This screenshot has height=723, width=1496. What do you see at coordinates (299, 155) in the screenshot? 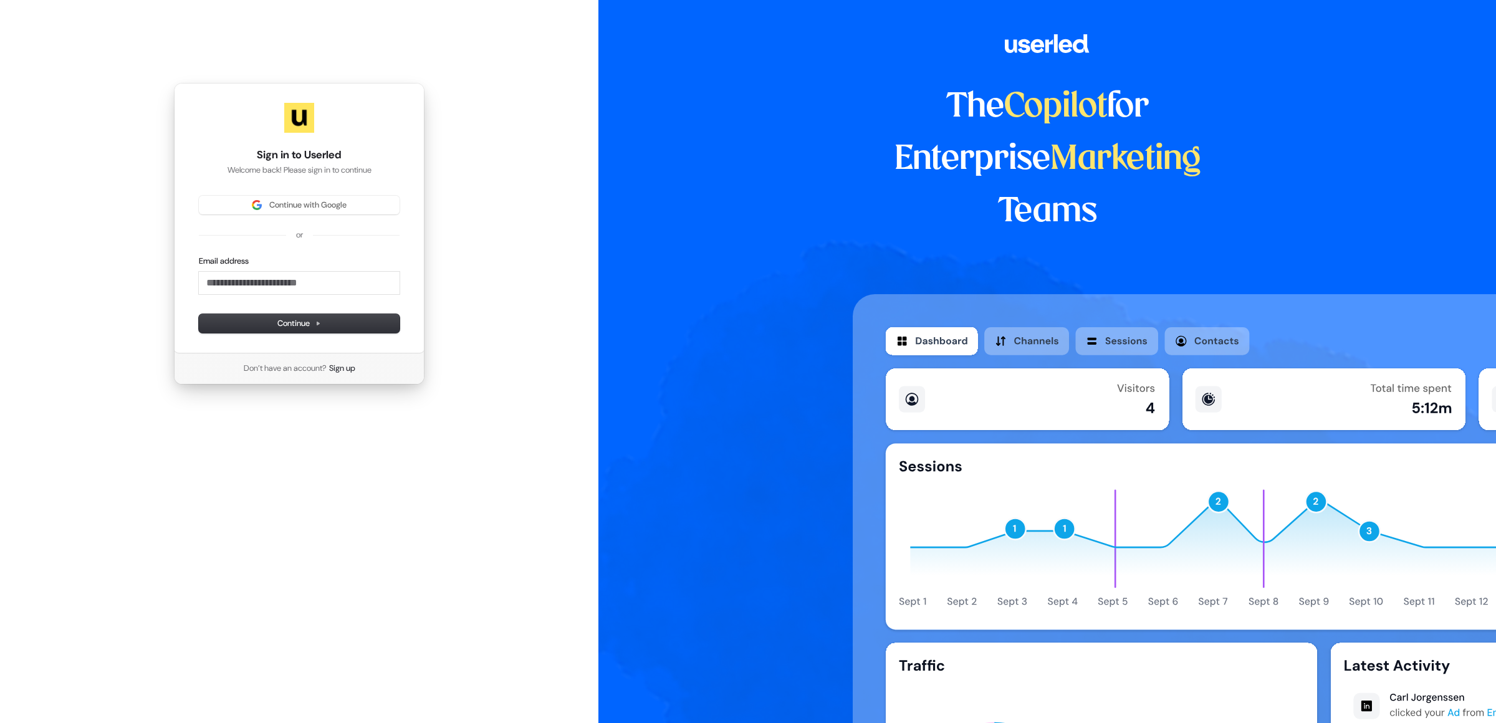
I see `h1: Sign in to Userled` at bounding box center [299, 155].